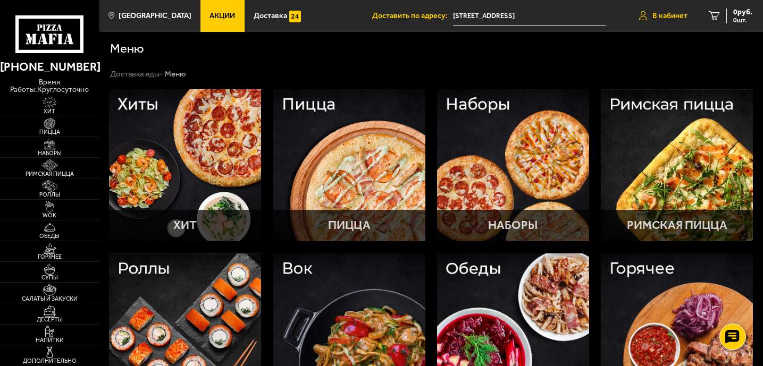  I want to click on p: Пицца, so click(349, 225).